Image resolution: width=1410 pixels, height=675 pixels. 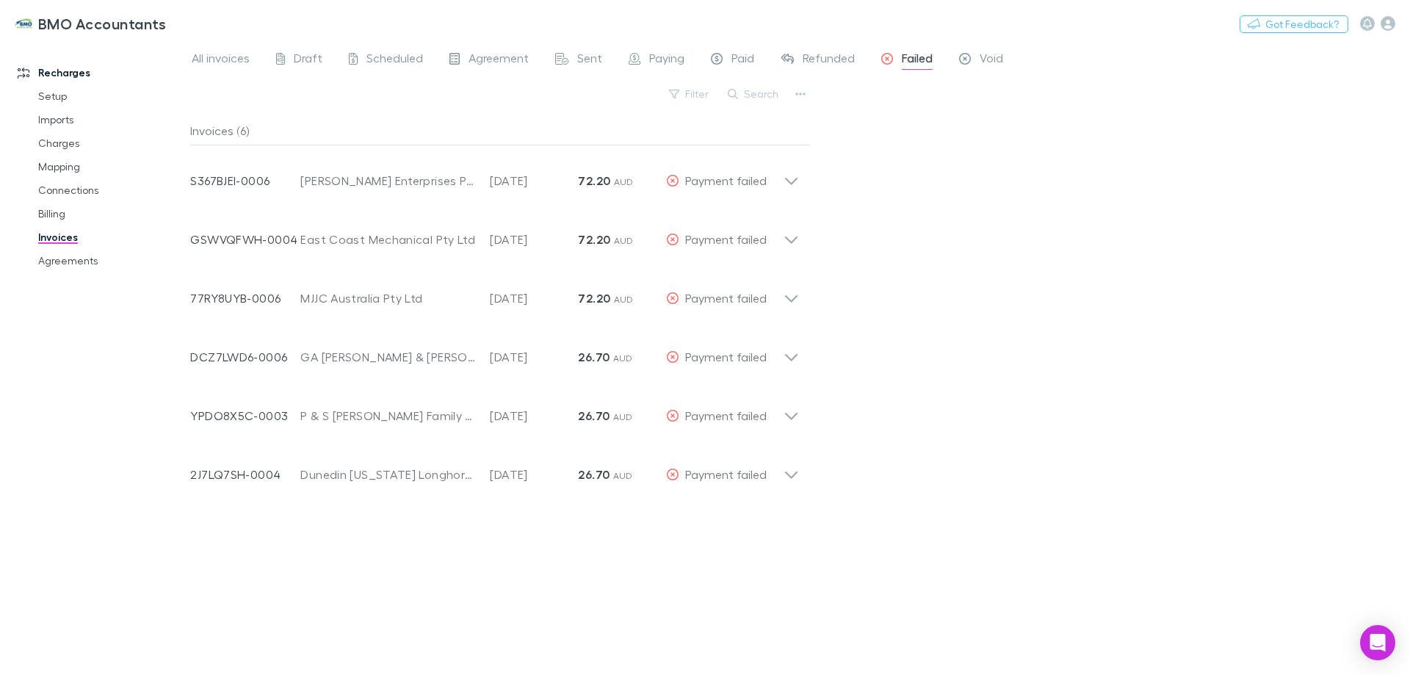 What do you see at coordinates (220, 60) in the screenshot?
I see `span: All invoices` at bounding box center [220, 60].